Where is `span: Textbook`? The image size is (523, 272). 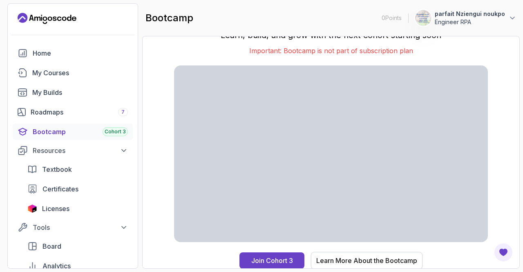
span: Textbook is located at coordinates (57, 169).